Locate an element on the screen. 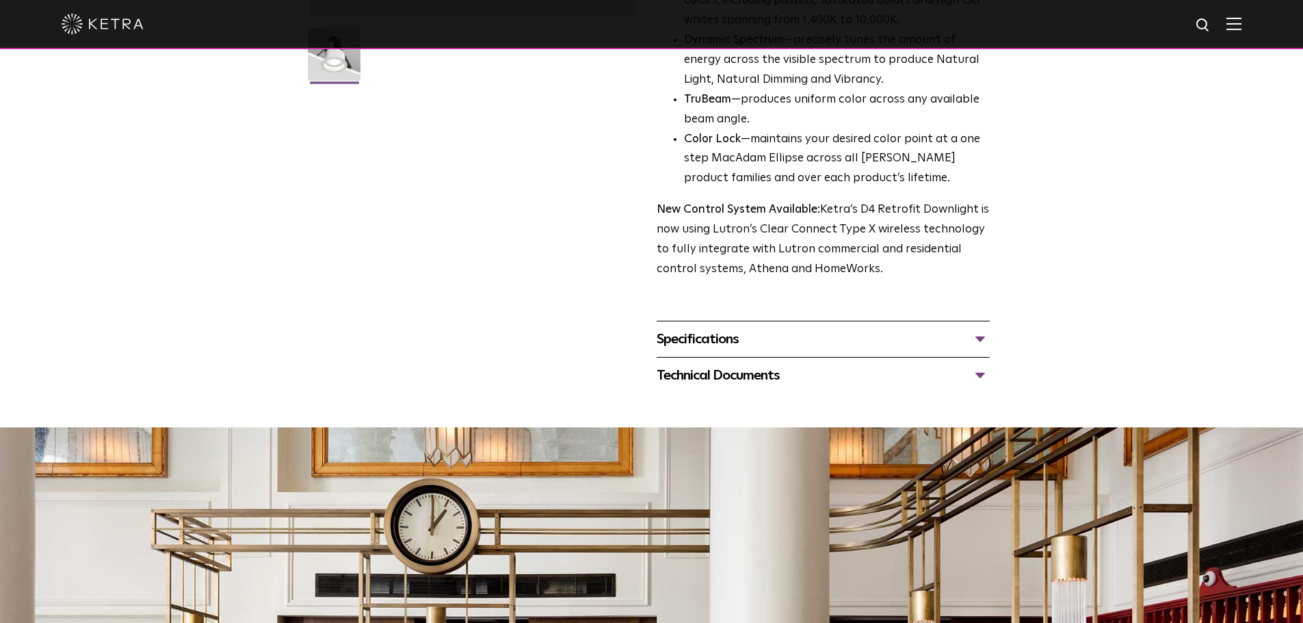 The width and height of the screenshot is (1303, 623). p: Ketra’s D4 Retrofit Downlight is now using Lutron’s Clear Connect Type X wireless technology to f... is located at coordinates (823, 240).